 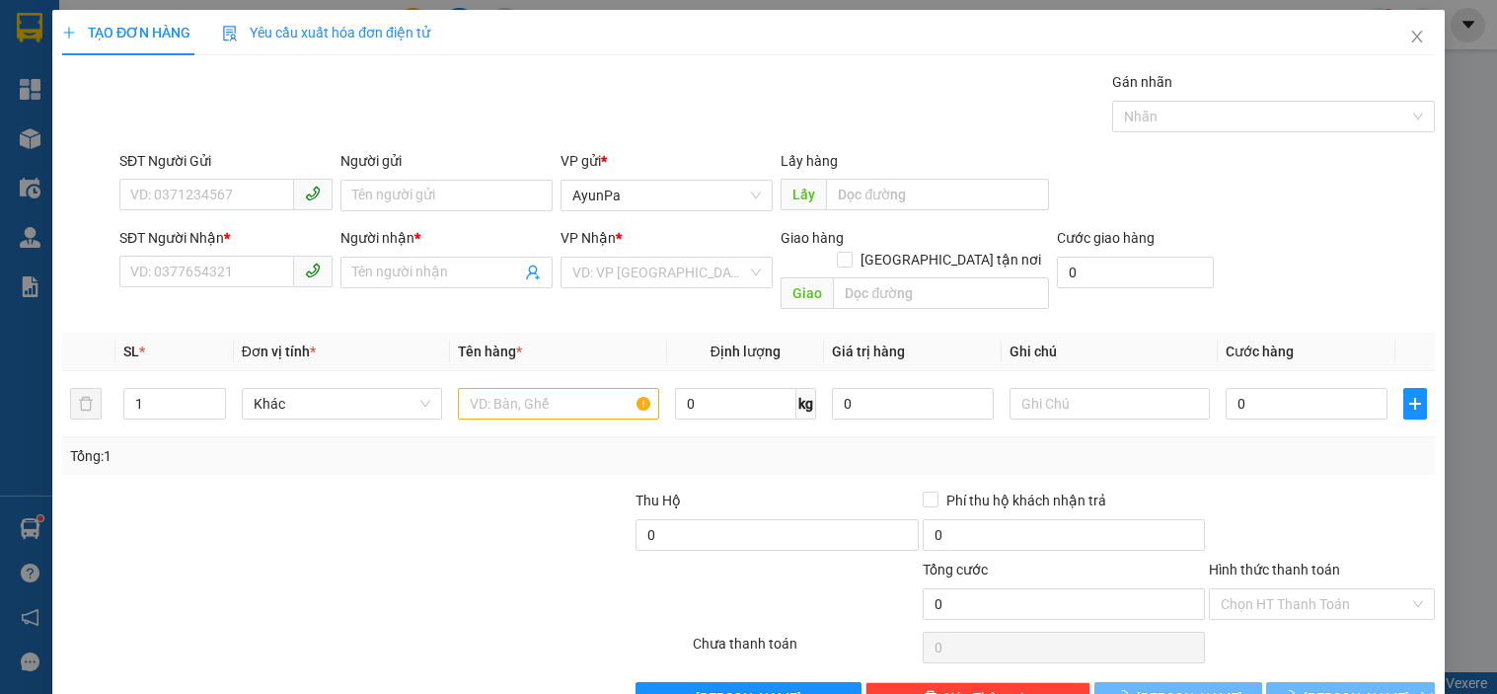 I want to click on span: Yêu cầu xuất hóa đơn điện tử, so click(x=326, y=33).